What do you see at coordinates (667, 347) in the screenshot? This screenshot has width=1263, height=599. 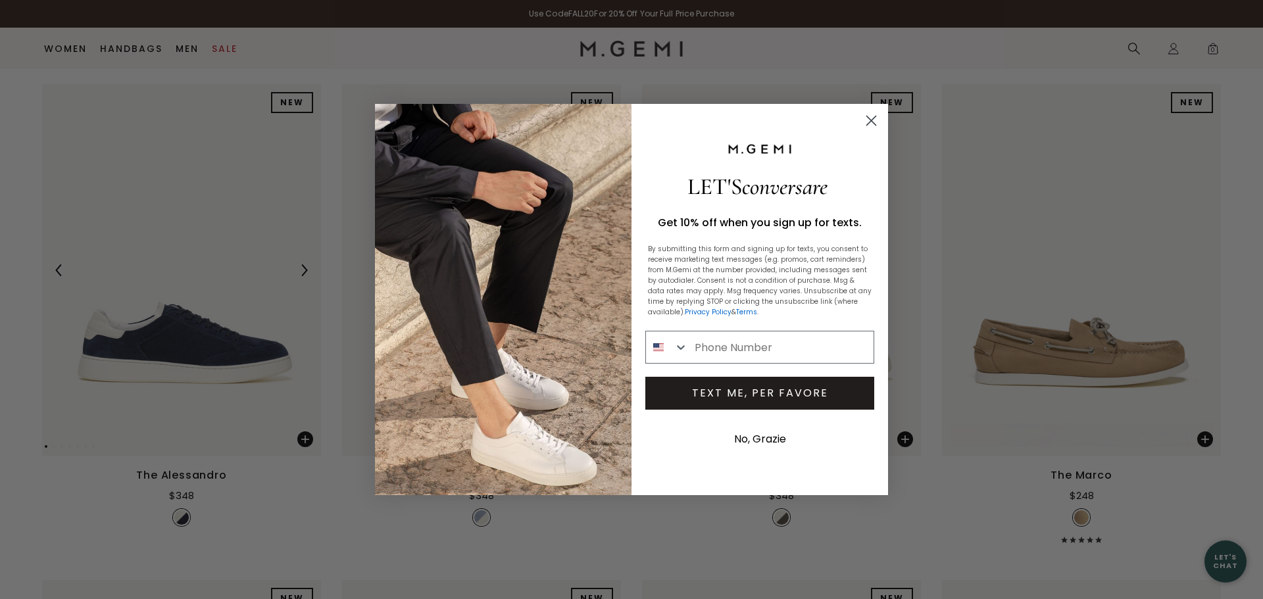 I see `button: Search Countries` at bounding box center [667, 347].